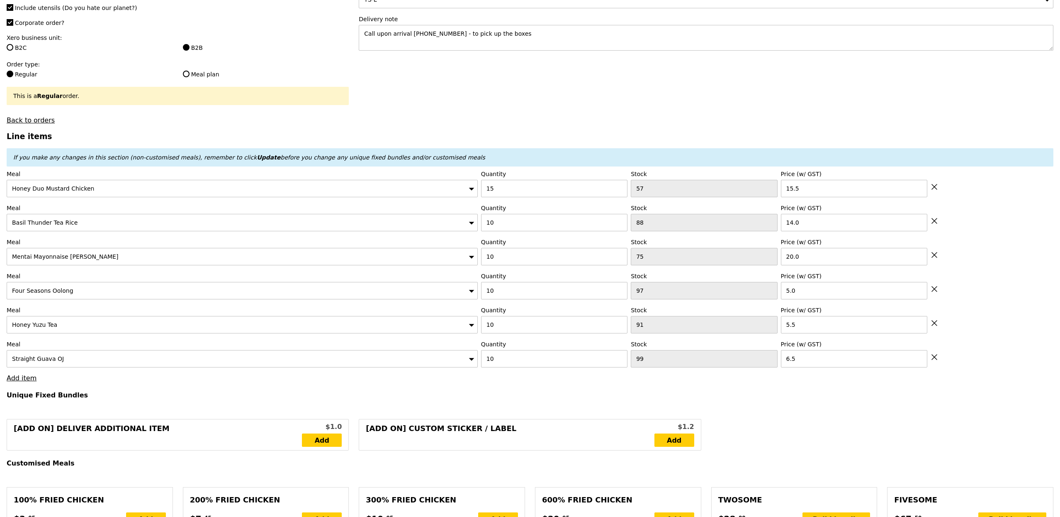 The height and width of the screenshot is (517, 1060). What do you see at coordinates (795, 500) in the screenshot?
I see `div: Twosome` at bounding box center [795, 500].